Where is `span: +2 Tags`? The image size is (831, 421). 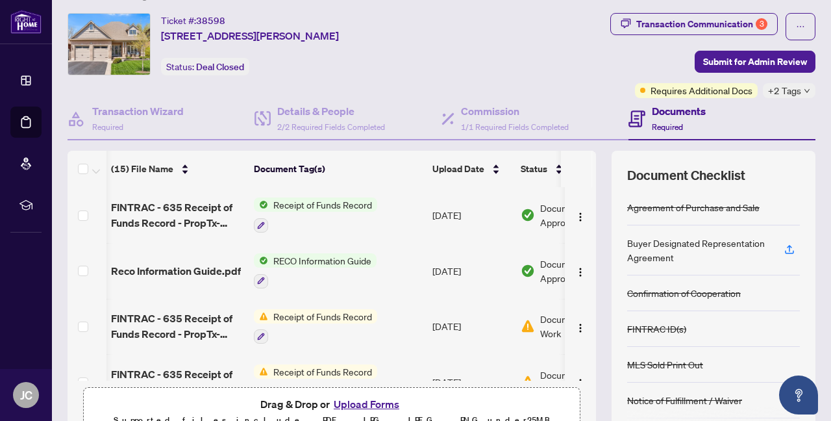 span: +2 Tags is located at coordinates (784, 90).